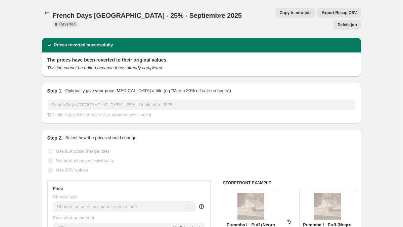  Describe the element at coordinates (295, 13) in the screenshot. I see `button: Copy to new job` at that location.